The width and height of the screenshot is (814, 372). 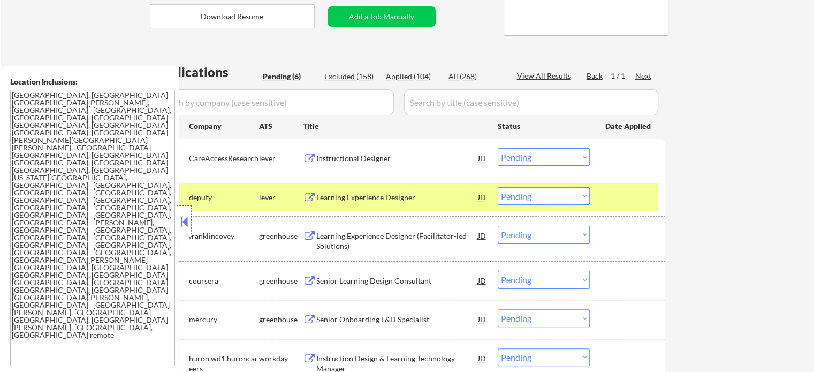 What do you see at coordinates (206, 72) in the screenshot?
I see `div: Applications` at bounding box center [206, 72].